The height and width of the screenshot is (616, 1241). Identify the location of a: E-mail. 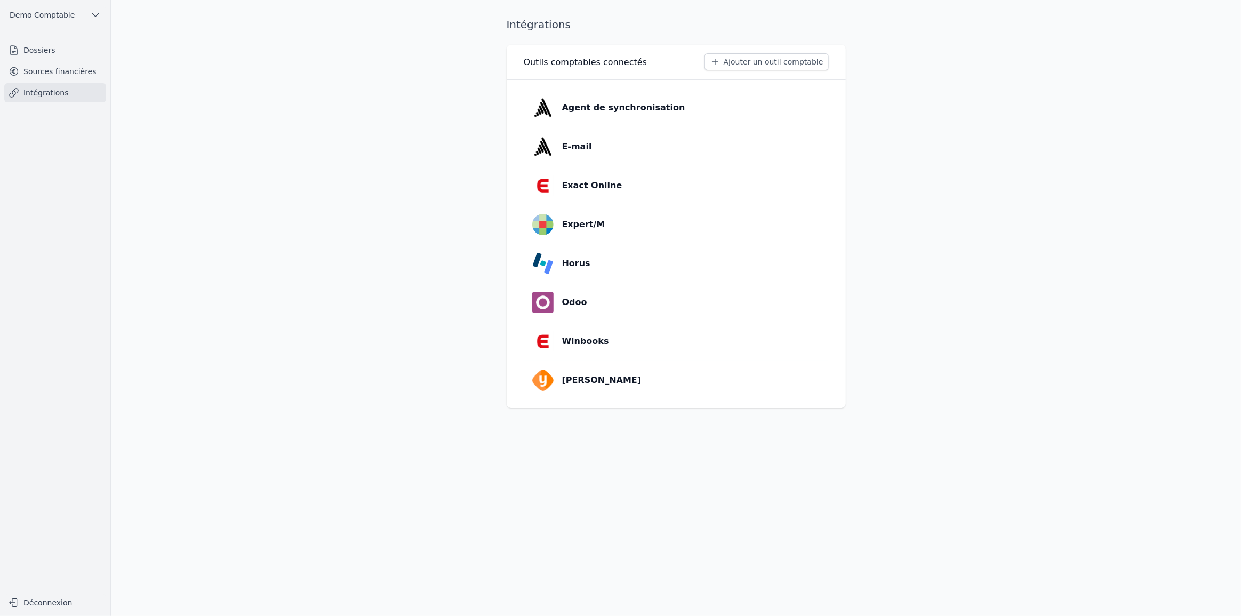
(676, 147).